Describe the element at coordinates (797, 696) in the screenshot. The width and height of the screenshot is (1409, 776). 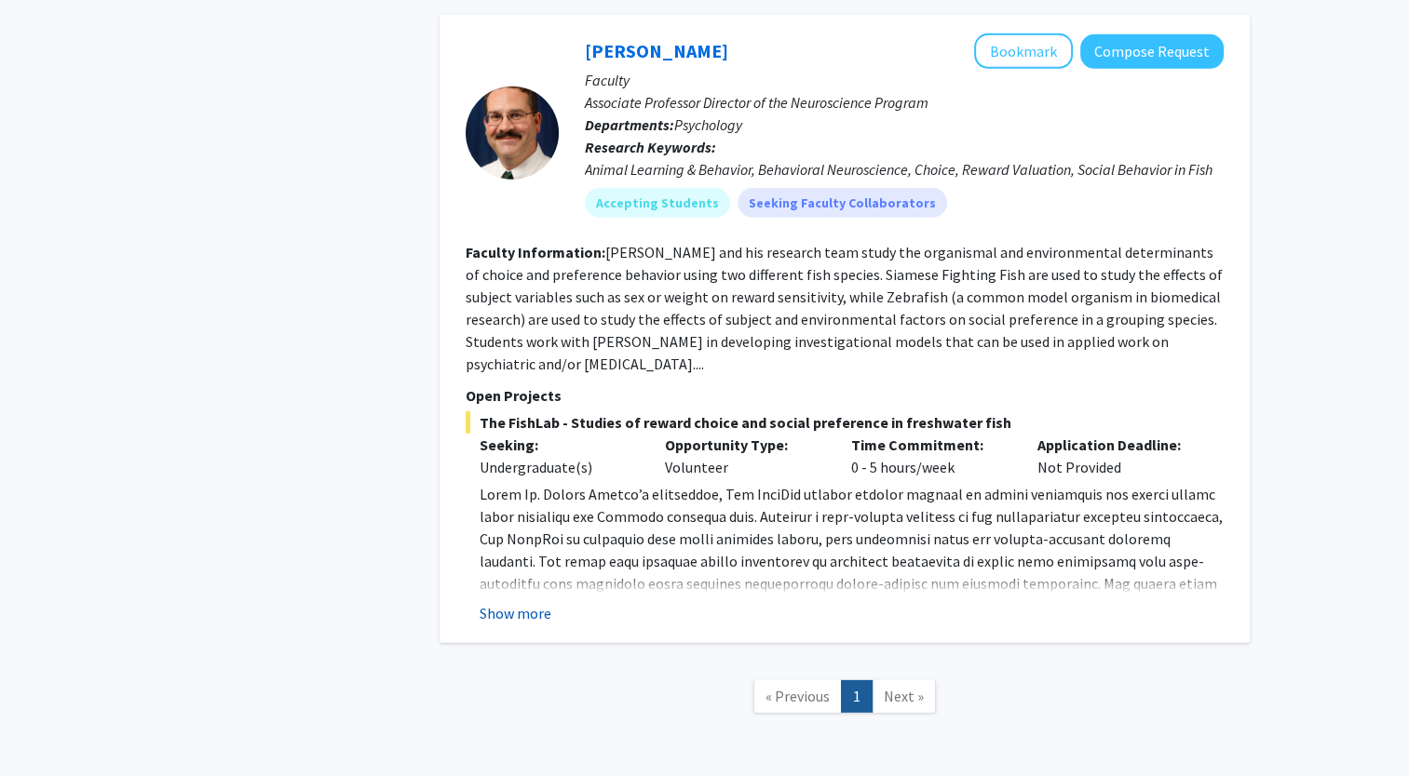
I see `span: « Previous` at that location.